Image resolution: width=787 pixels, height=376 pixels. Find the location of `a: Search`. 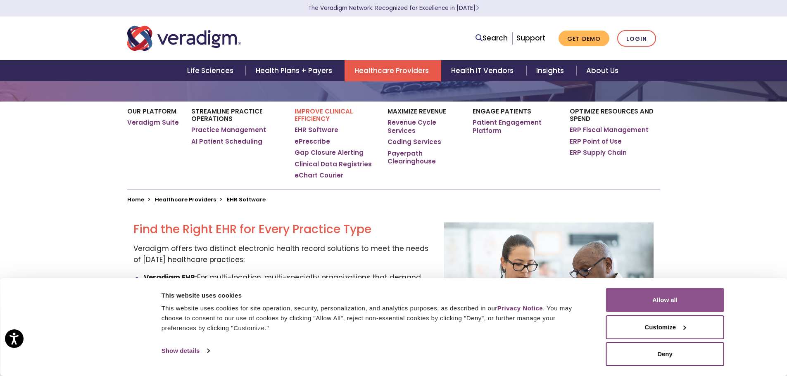

a: Search is located at coordinates (492, 38).